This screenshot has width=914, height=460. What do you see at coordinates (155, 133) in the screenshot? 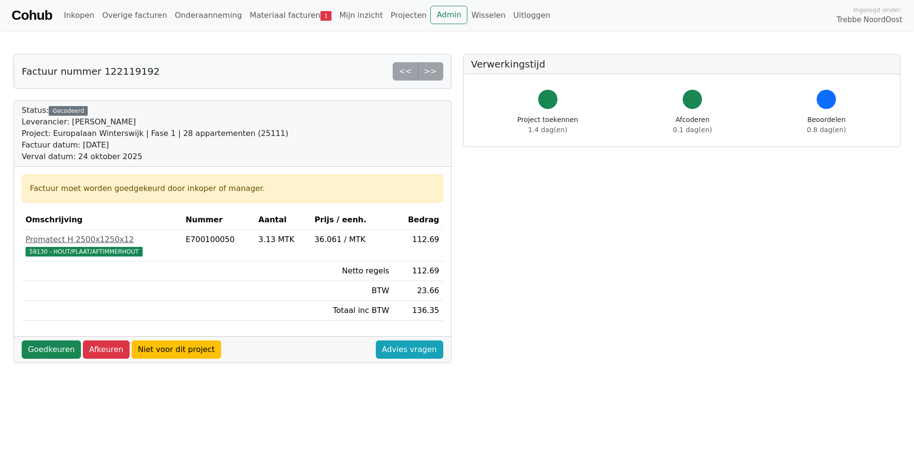
I see `div: Status:` at bounding box center [155, 133].